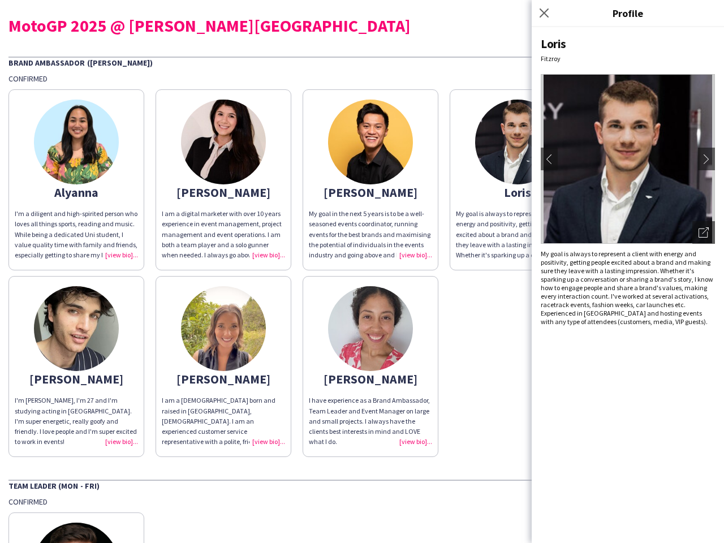 The image size is (724, 543). What do you see at coordinates (628, 13) in the screenshot?
I see `h3: Profile` at bounding box center [628, 13].